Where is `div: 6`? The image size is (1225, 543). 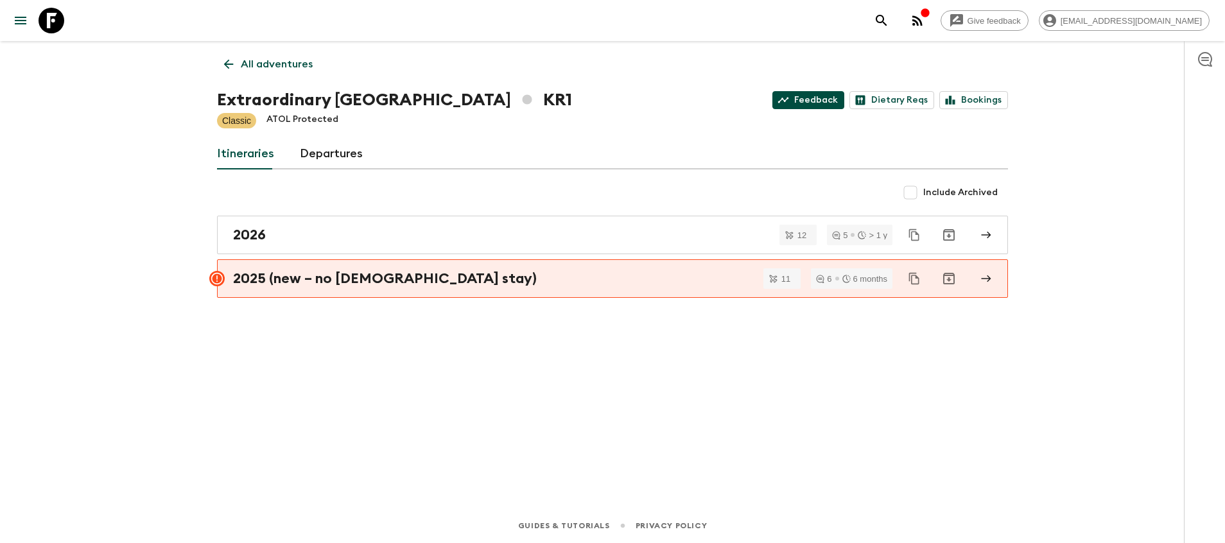
div: 6 is located at coordinates (824, 279).